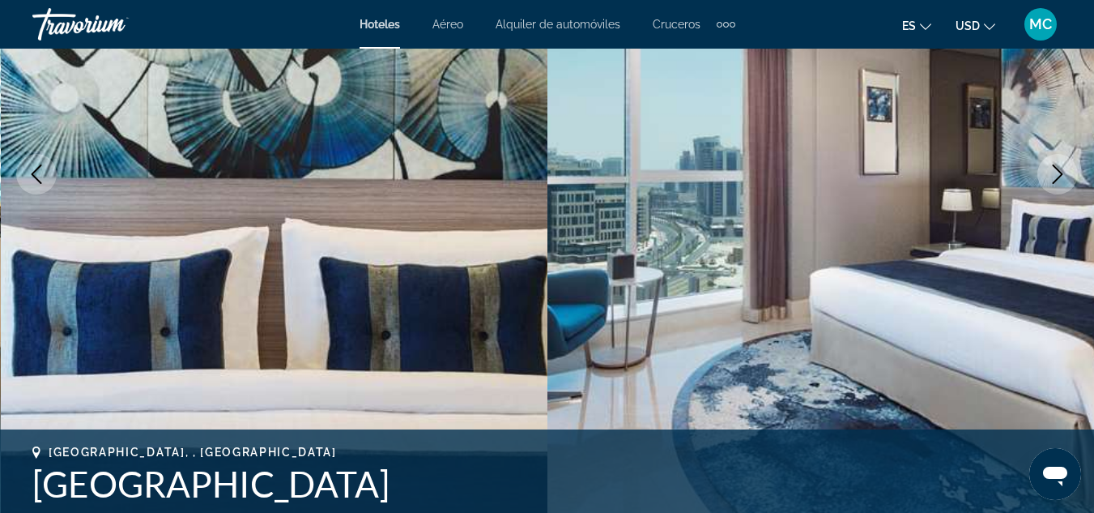  I want to click on a: Travorium, so click(113, 24).